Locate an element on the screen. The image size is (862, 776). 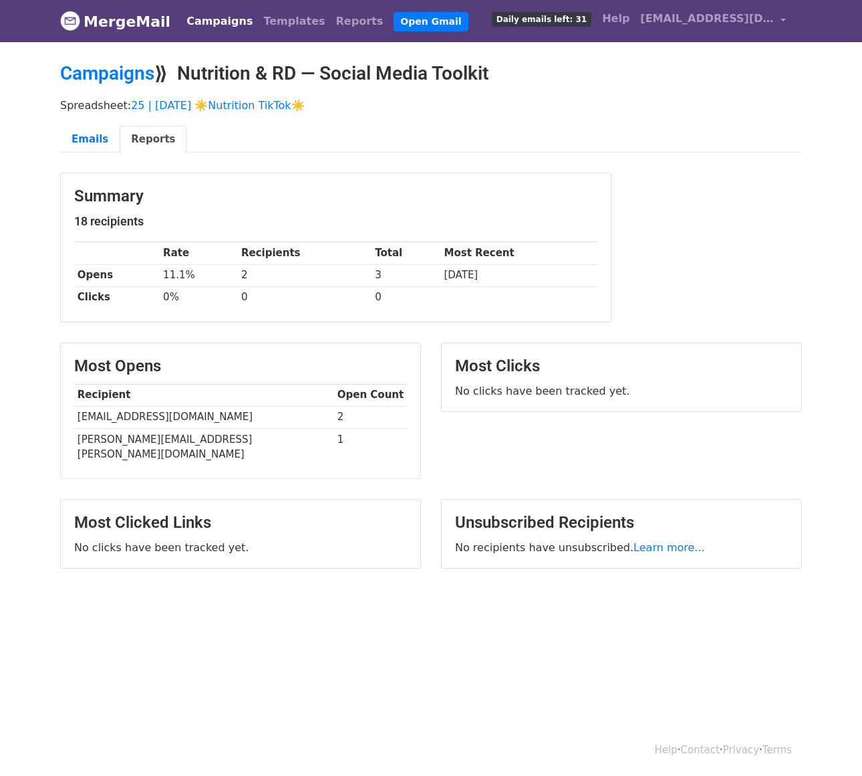
th: Open Count is located at coordinates (370, 394).